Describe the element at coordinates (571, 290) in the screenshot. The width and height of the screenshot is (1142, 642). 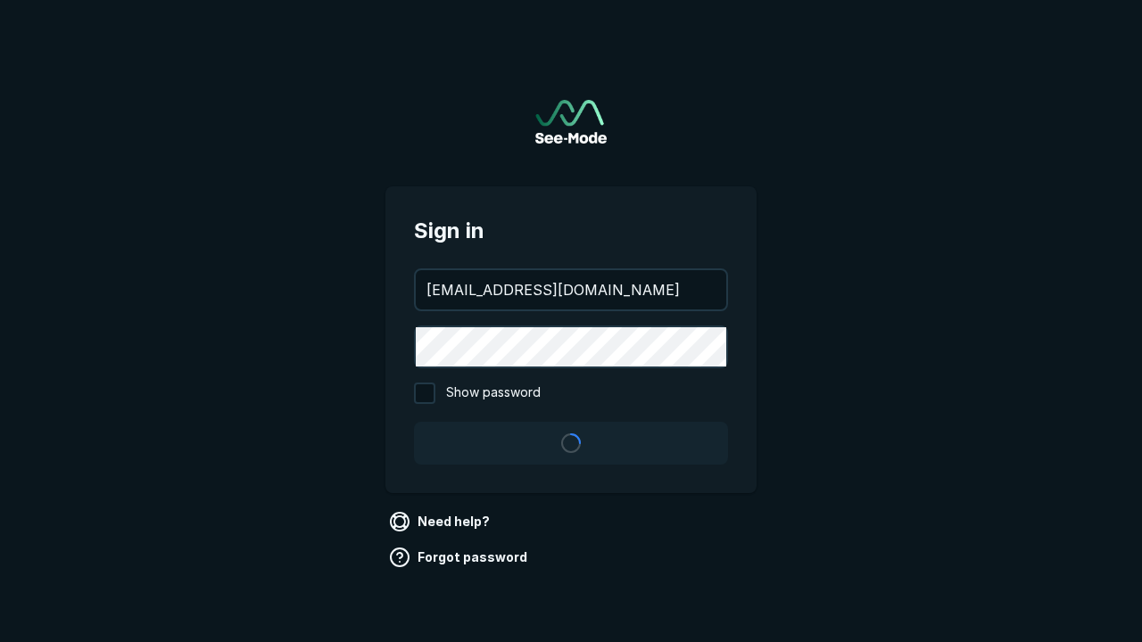
I see `input: your@email.com` at that location.